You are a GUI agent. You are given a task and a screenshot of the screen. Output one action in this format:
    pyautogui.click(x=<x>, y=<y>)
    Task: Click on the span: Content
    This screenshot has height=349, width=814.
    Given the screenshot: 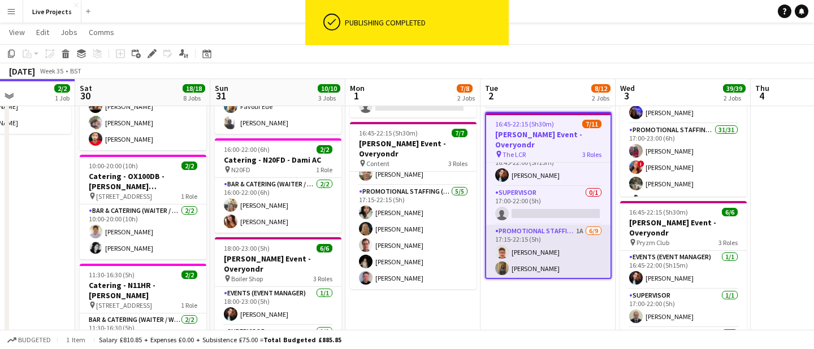 What is the action you would take?
    pyautogui.click(x=378, y=163)
    